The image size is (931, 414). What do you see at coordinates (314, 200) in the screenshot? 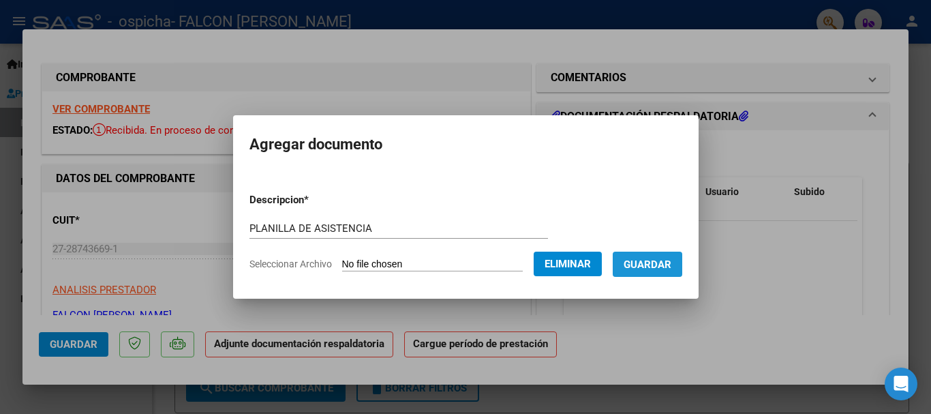
I see `p: Descripcion` at bounding box center [314, 200].